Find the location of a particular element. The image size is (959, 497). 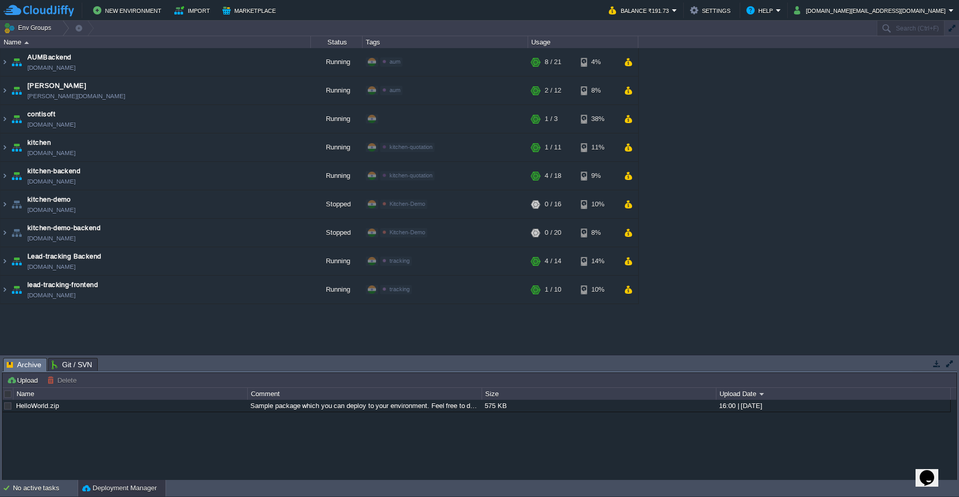

button: Balance ₹191.73 is located at coordinates (640, 10).